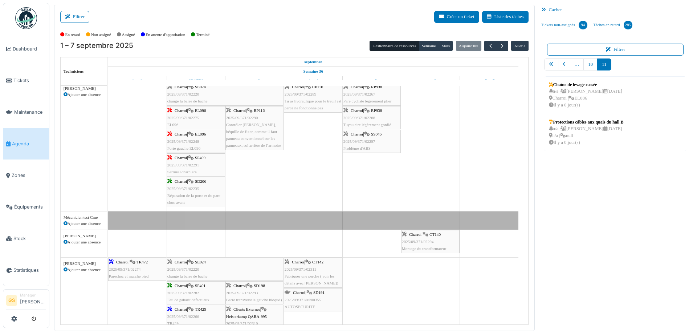 Image resolution: width=697 pixels, height=331 pixels. What do you see at coordinates (75, 17) in the screenshot?
I see `button: Filtrer` at bounding box center [75, 17].